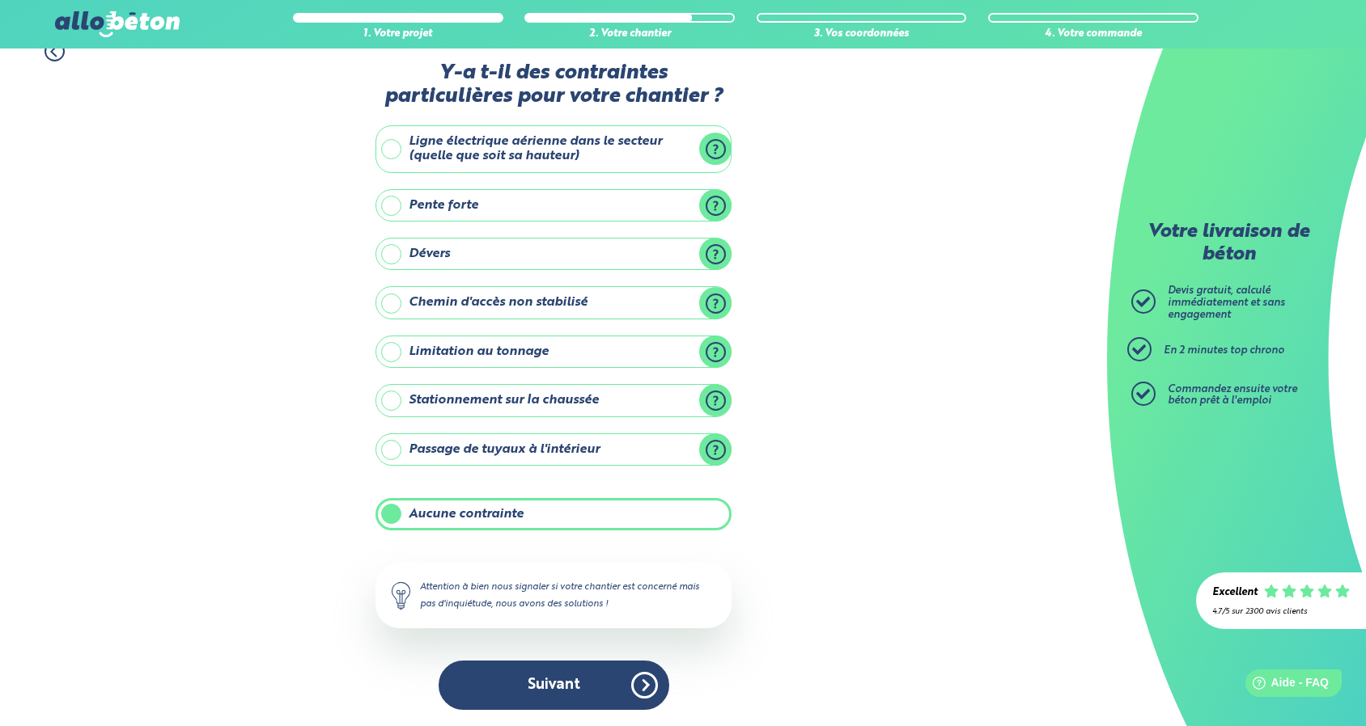 The height and width of the screenshot is (726, 1366). I want to click on label: Limitation au tonnage, so click(553, 352).